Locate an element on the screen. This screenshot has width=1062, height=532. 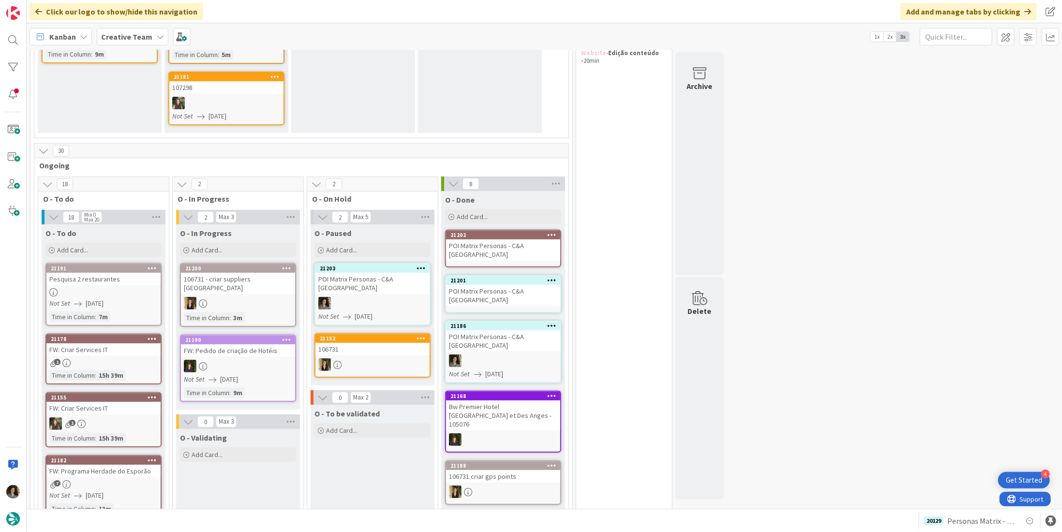
div: 106731 is located at coordinates (373, 349).